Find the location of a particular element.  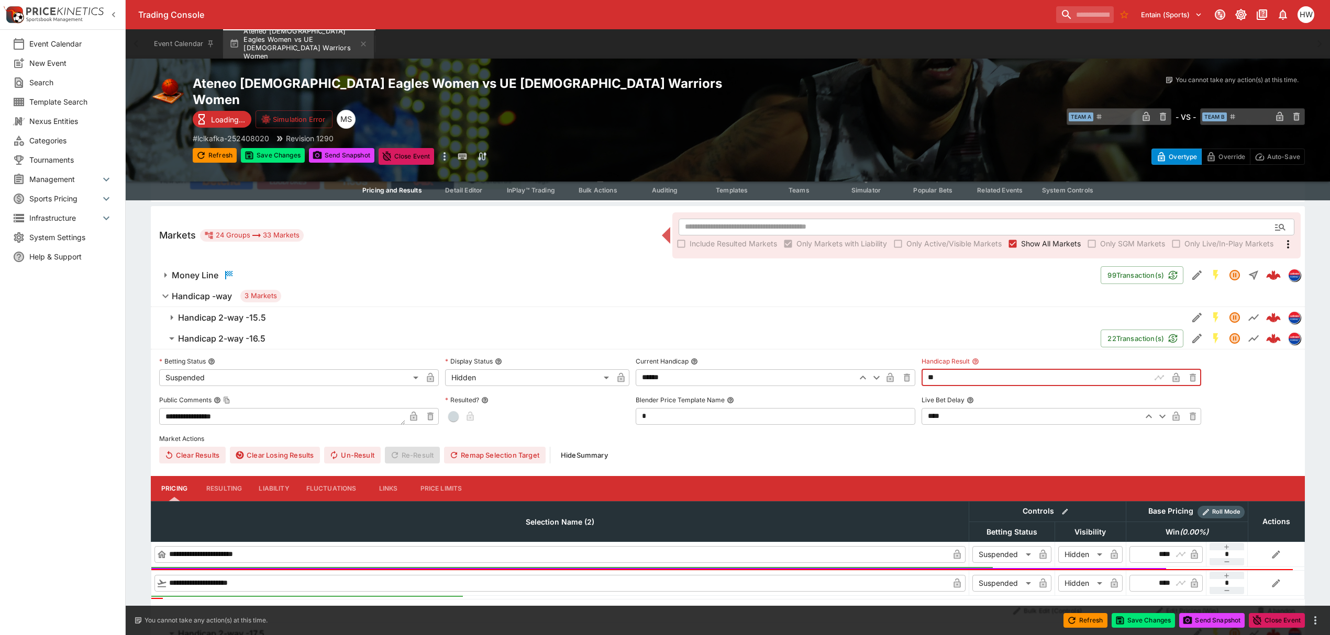

img: PriceKinetics is located at coordinates (65, 11).